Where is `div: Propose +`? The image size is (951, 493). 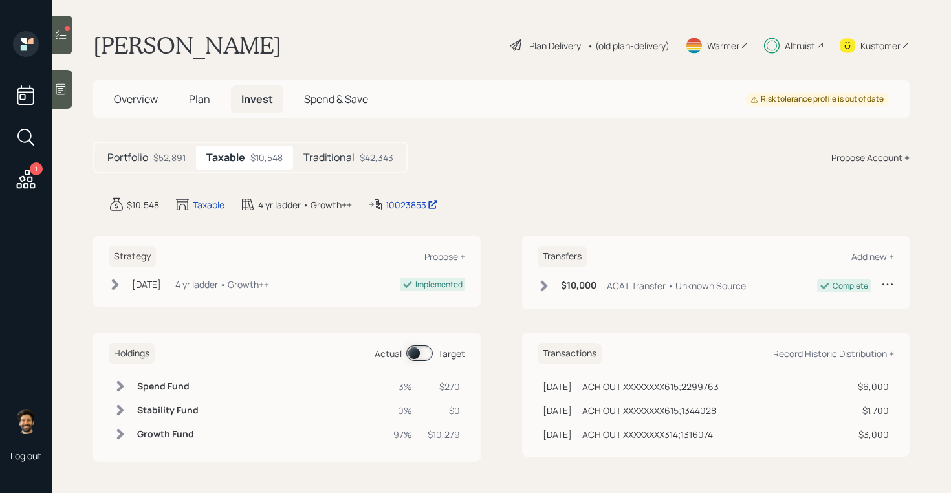
div: Propose + is located at coordinates (444, 256).